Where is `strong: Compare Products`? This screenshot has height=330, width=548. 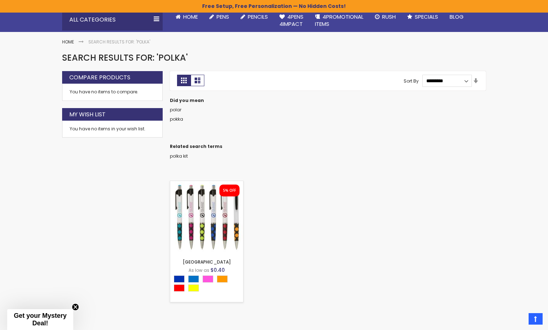 strong: Compare Products is located at coordinates (100, 78).